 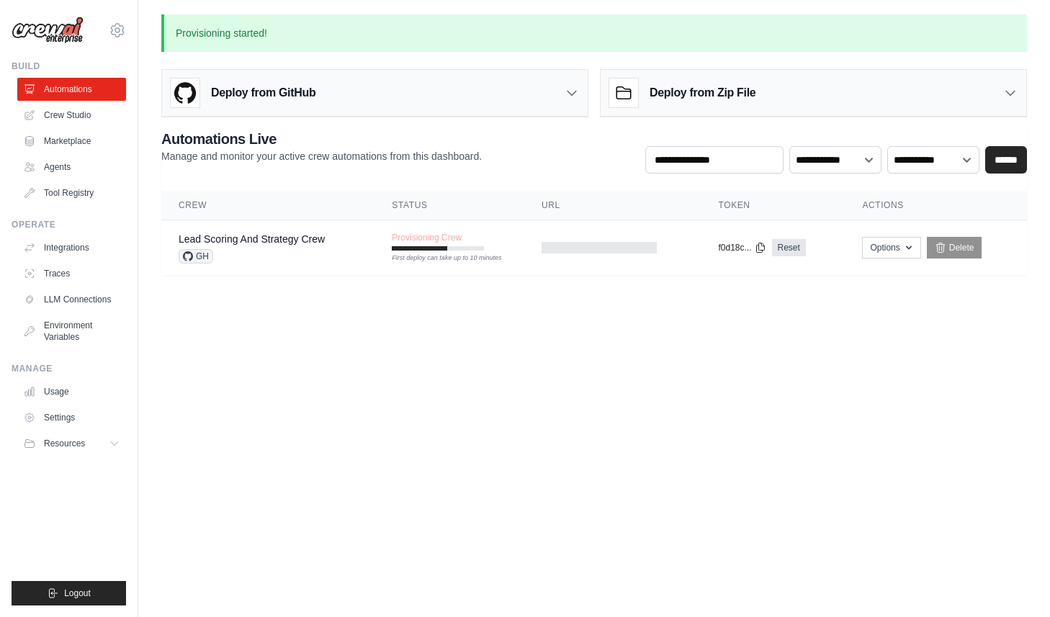 What do you see at coordinates (251, 239) in the screenshot?
I see `a: Lead Scoring And Strategy Crew` at bounding box center [251, 239].